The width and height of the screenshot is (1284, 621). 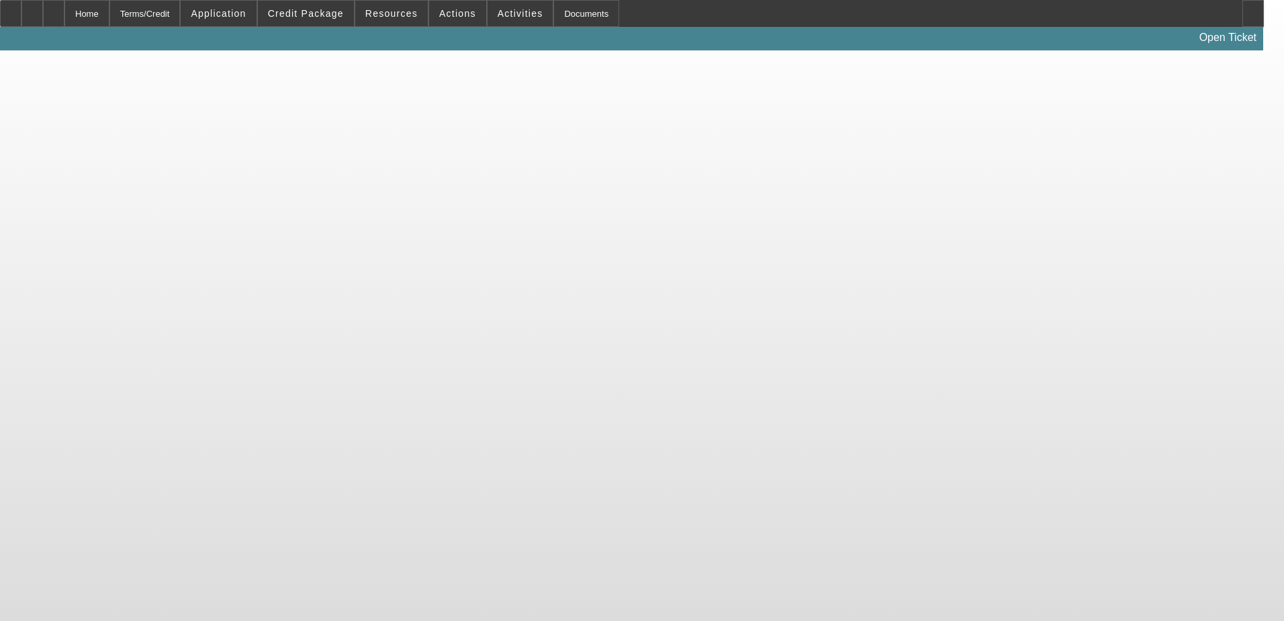 What do you see at coordinates (521, 13) in the screenshot?
I see `span: Activities` at bounding box center [521, 13].